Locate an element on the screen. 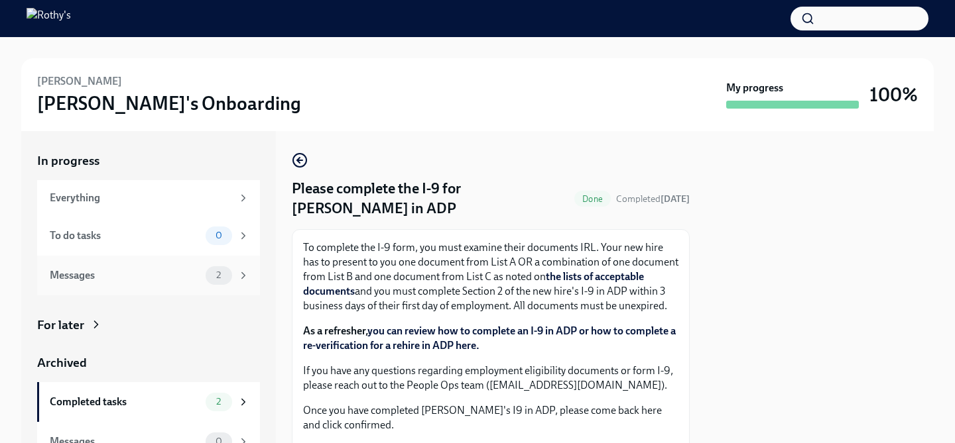 This screenshot has height=443, width=955. span: Completed is located at coordinates (652, 199).